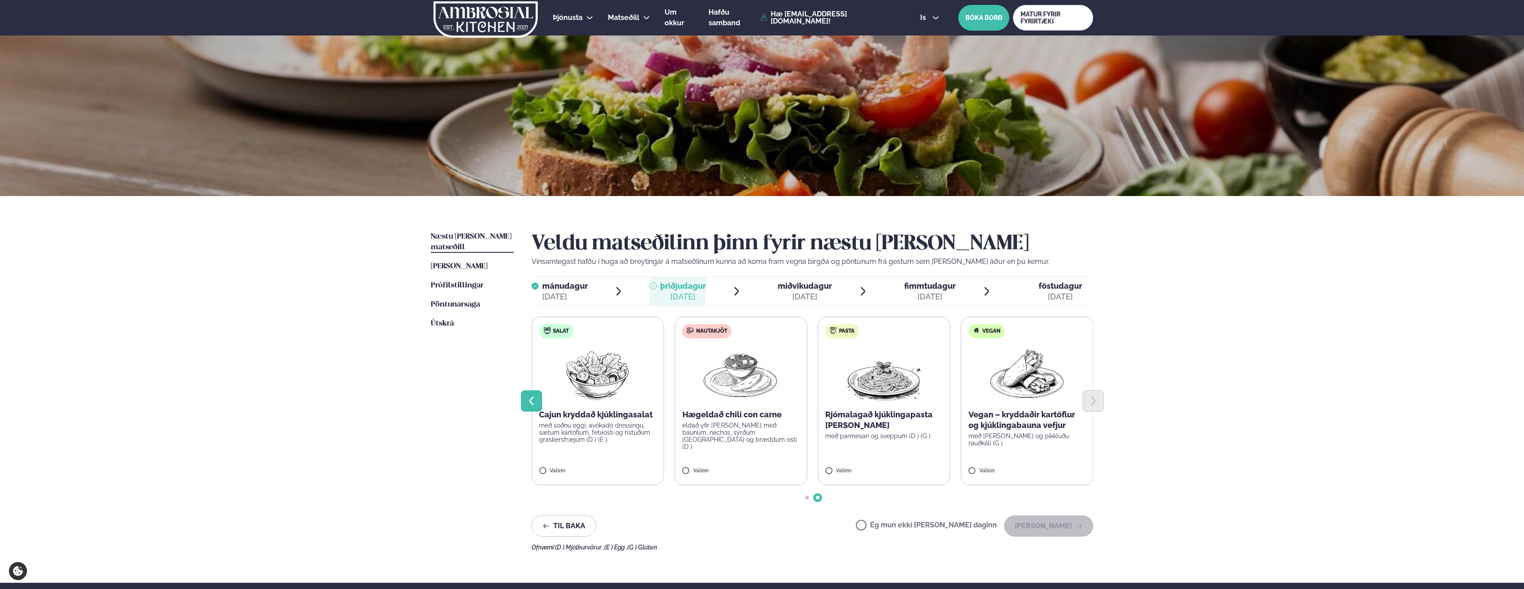  Describe the element at coordinates (1053, 18) in the screenshot. I see `a: MATUR FYRIR FYRIRTÆKI` at that location.